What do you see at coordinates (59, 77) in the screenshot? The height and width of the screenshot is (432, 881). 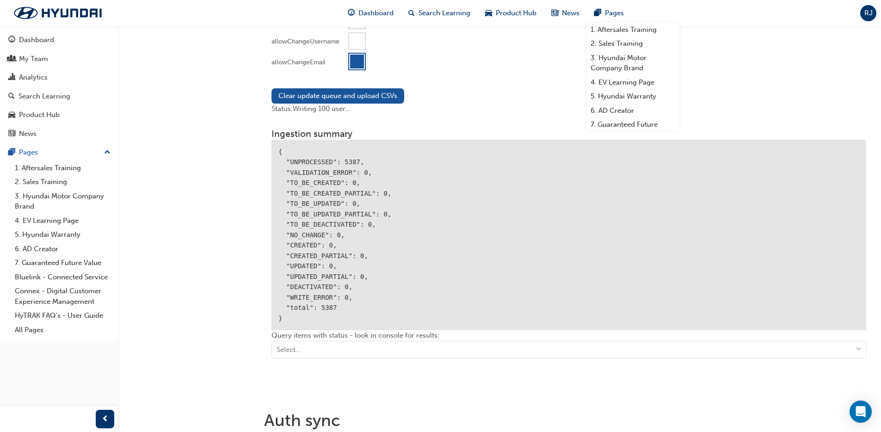 I see `a: Analytics` at bounding box center [59, 77].